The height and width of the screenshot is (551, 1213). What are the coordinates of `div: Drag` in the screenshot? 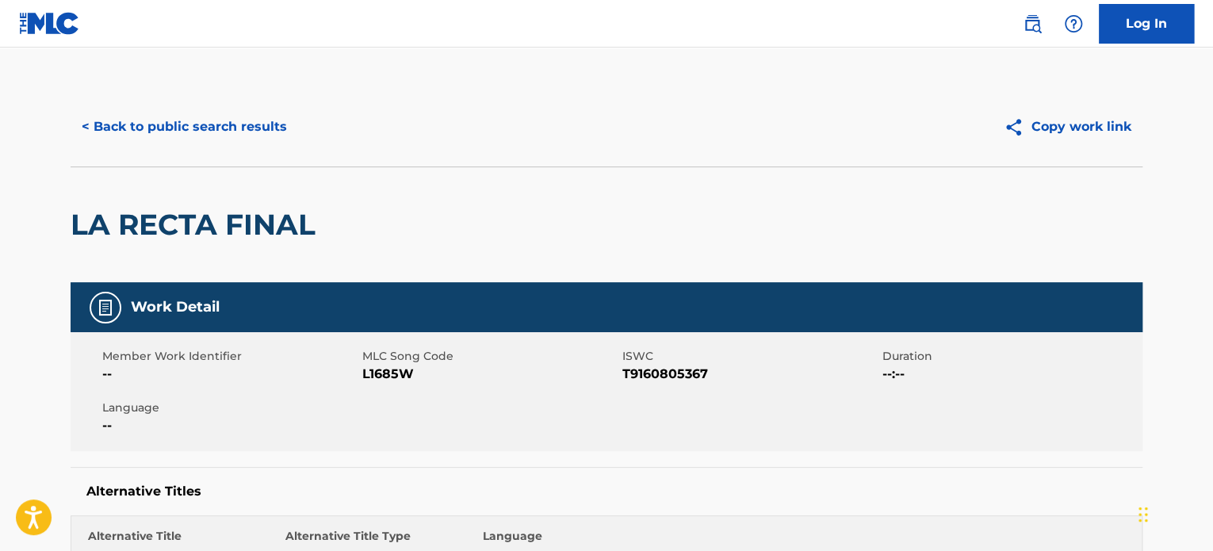 It's located at (1144, 515).